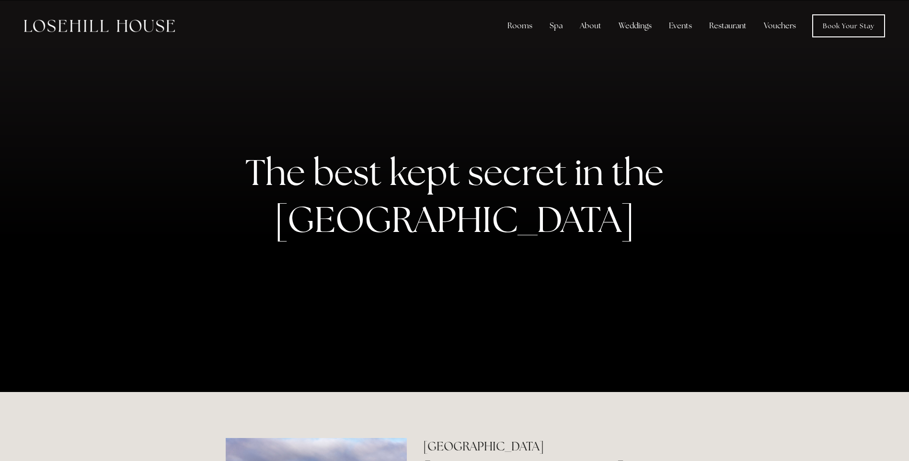 This screenshot has width=909, height=461. I want to click on a: Vouchers, so click(780, 26).